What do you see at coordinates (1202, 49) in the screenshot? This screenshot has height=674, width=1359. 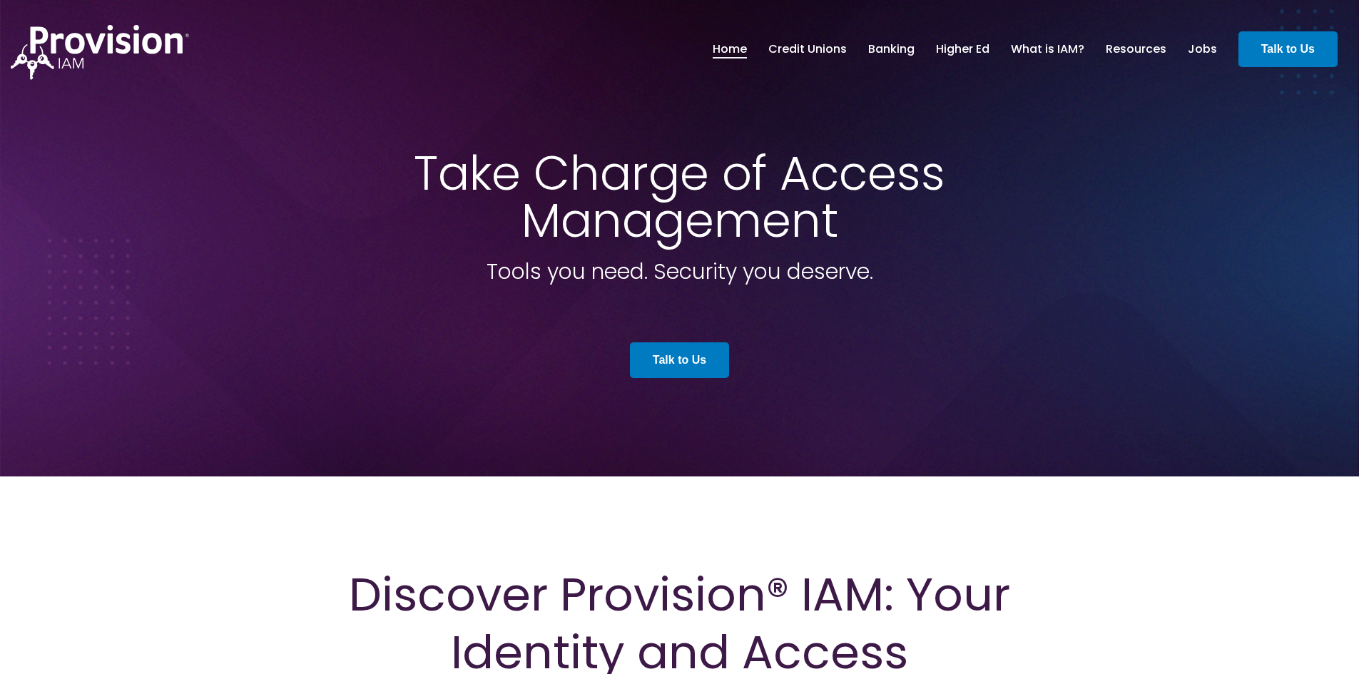 I see `a: Jobs` at bounding box center [1202, 49].